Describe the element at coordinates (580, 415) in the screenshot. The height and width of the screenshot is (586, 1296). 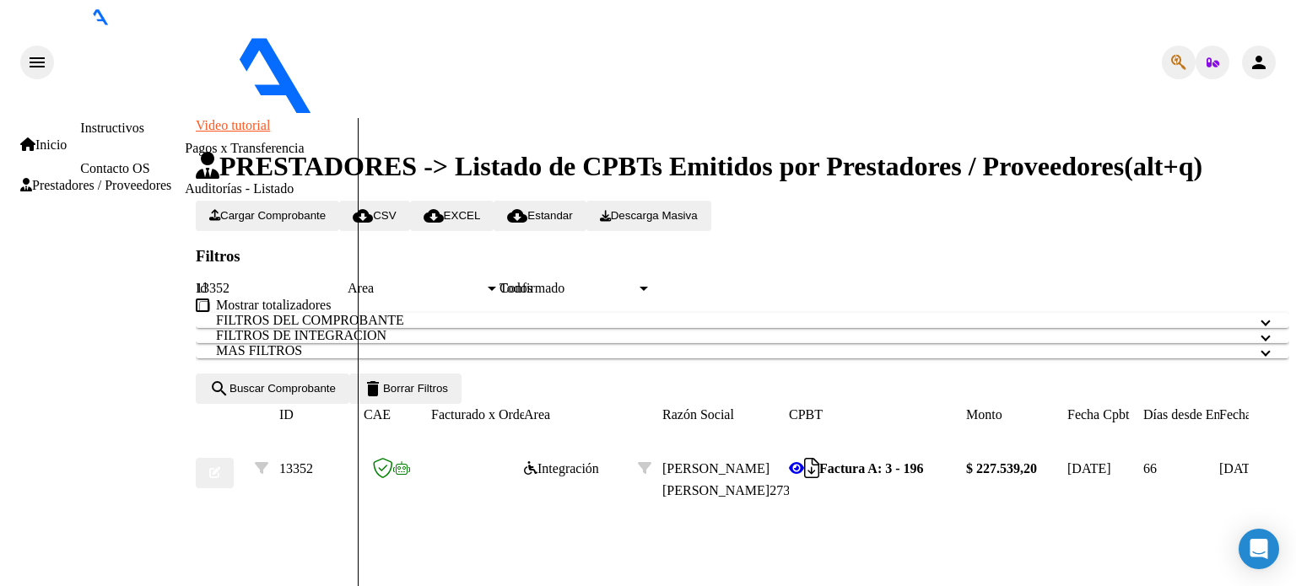
I see `datatable-header-cell: Area` at that location.